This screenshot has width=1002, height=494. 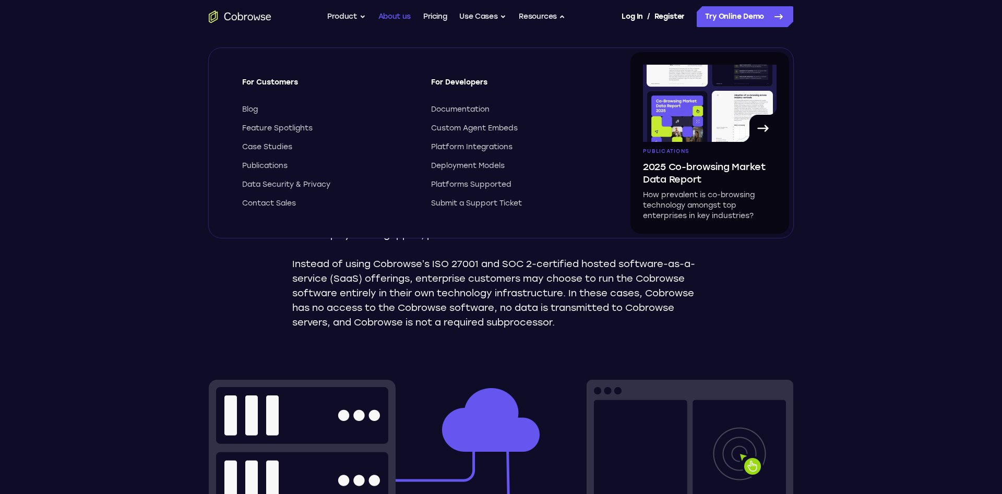 I want to click on a: Documentation, so click(x=516, y=110).